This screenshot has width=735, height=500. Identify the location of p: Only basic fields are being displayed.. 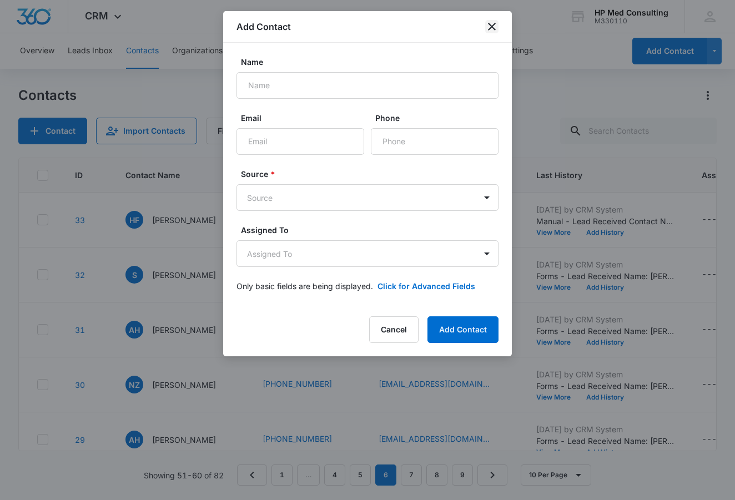
(305, 286).